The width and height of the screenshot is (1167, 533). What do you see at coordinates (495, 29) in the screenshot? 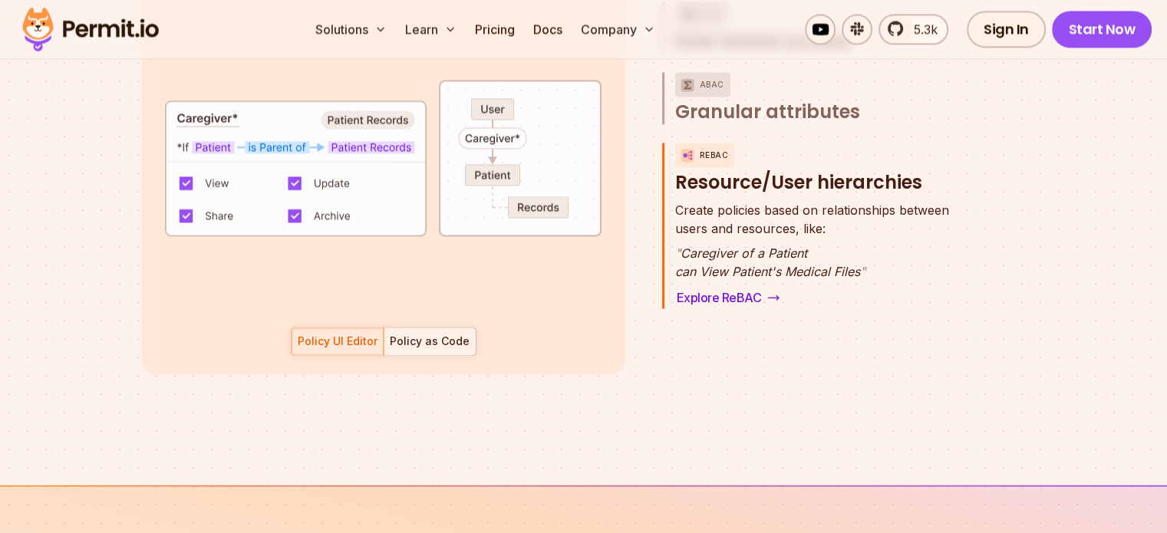
I see `a: Pricing` at bounding box center [495, 29].